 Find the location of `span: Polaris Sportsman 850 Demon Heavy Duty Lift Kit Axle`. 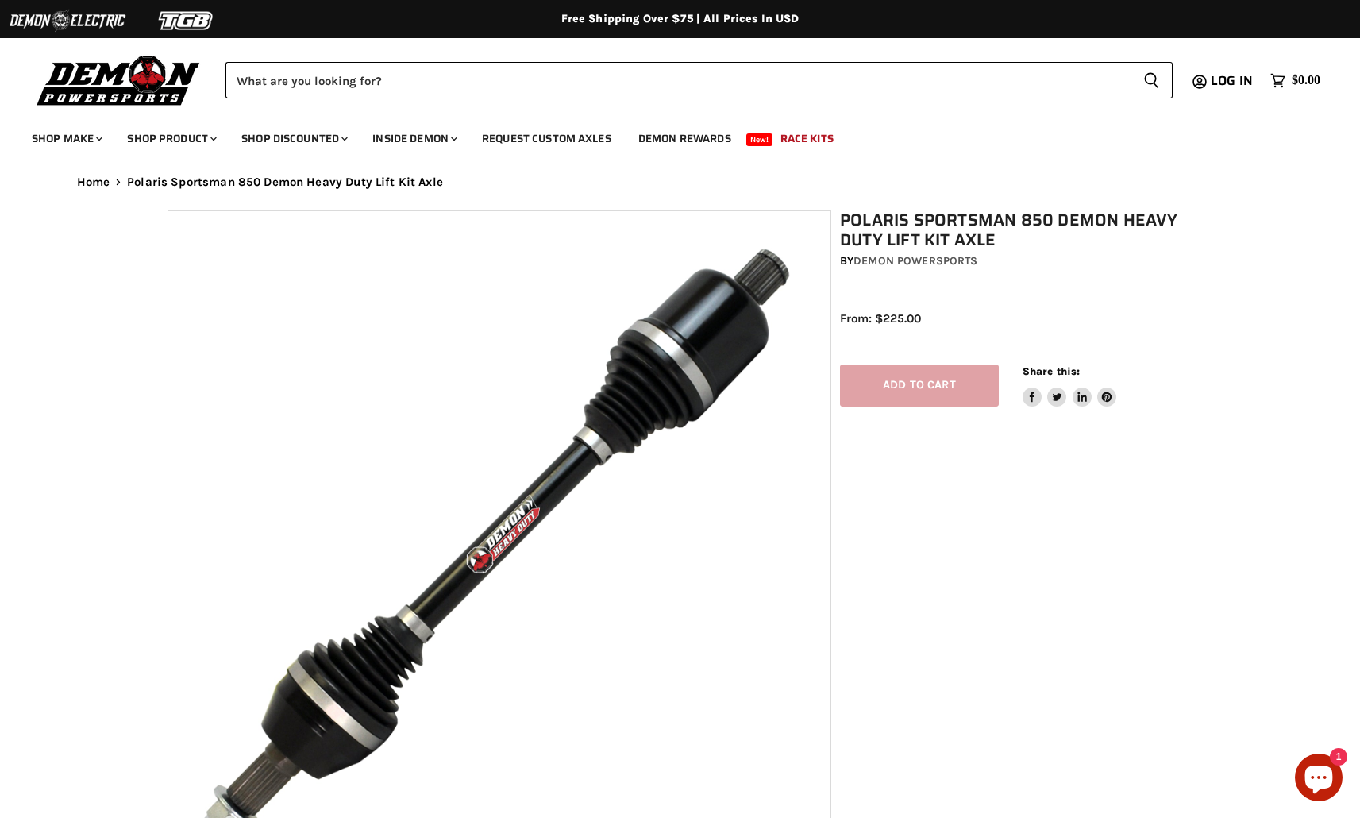

span: Polaris Sportsman 850 Demon Heavy Duty Lift Kit Axle is located at coordinates (285, 182).